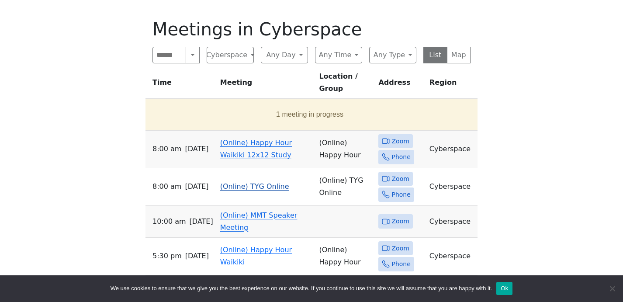 The width and height of the screenshot is (623, 302). What do you see at coordinates (169, 55) in the screenshot?
I see `input: Search` at bounding box center [169, 55].